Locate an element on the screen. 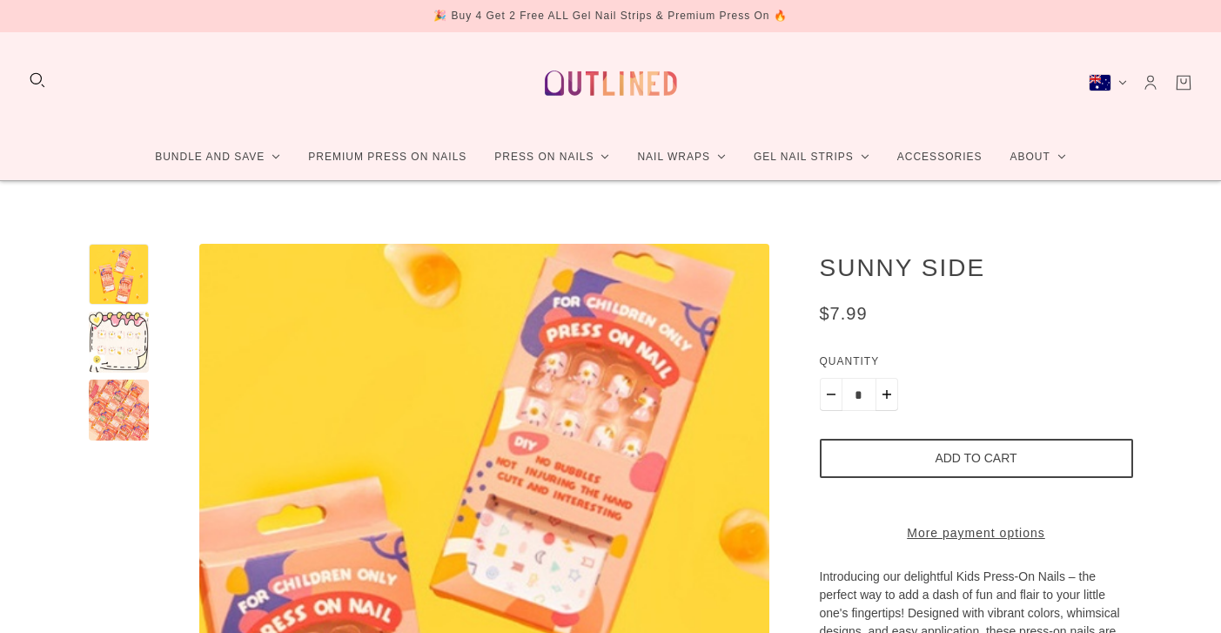 This screenshot has height=633, width=1221. a: More payment options is located at coordinates (977, 533).